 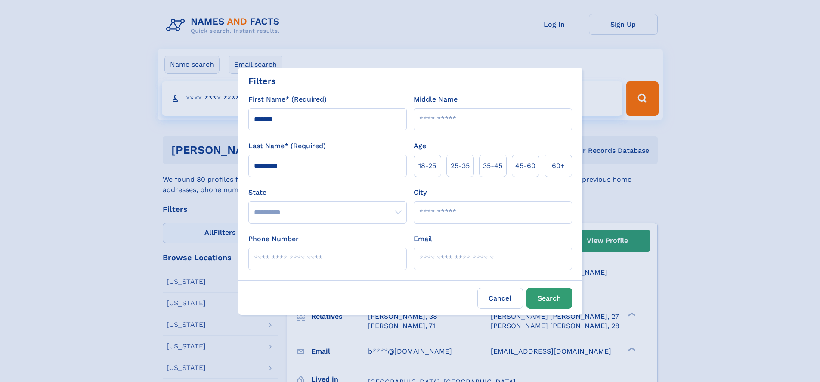 I want to click on label: Middle Name, so click(x=435, y=99).